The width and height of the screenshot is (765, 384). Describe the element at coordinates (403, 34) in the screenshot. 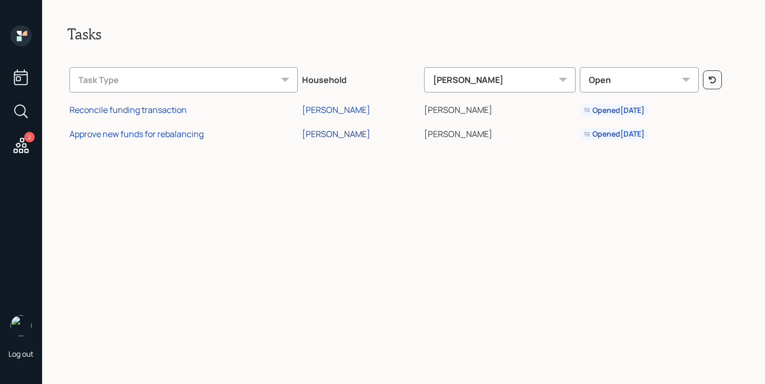

I see `h2: Tasks` at that location.